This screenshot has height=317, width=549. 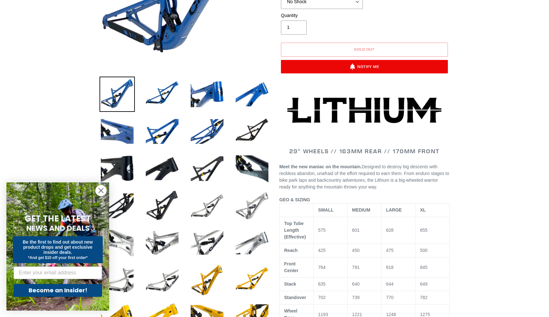 What do you see at coordinates (364, 110) in the screenshot?
I see `img: Lithium-Logo_480x480.png` at bounding box center [364, 110].